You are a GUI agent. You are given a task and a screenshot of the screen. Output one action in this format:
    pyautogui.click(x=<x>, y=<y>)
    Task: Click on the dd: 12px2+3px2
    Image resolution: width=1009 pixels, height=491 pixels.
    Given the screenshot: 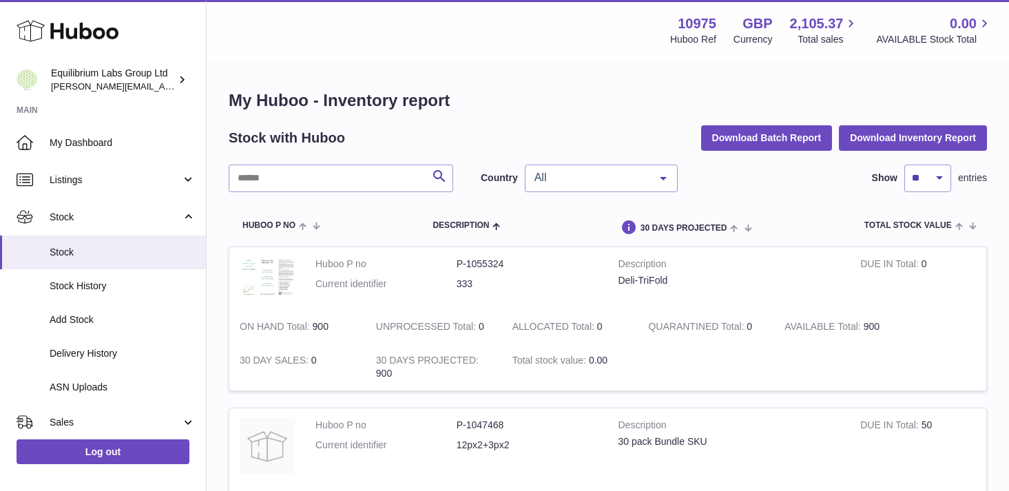 What is the action you would take?
    pyautogui.click(x=527, y=445)
    